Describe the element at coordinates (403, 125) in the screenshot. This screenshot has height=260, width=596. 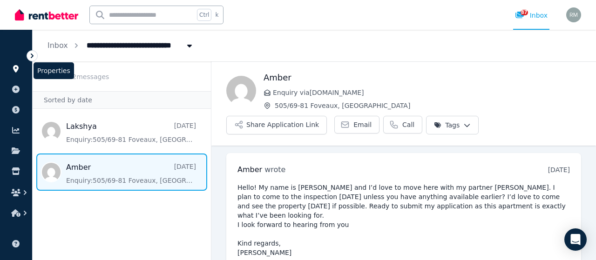
I see `a: Call` at that location.